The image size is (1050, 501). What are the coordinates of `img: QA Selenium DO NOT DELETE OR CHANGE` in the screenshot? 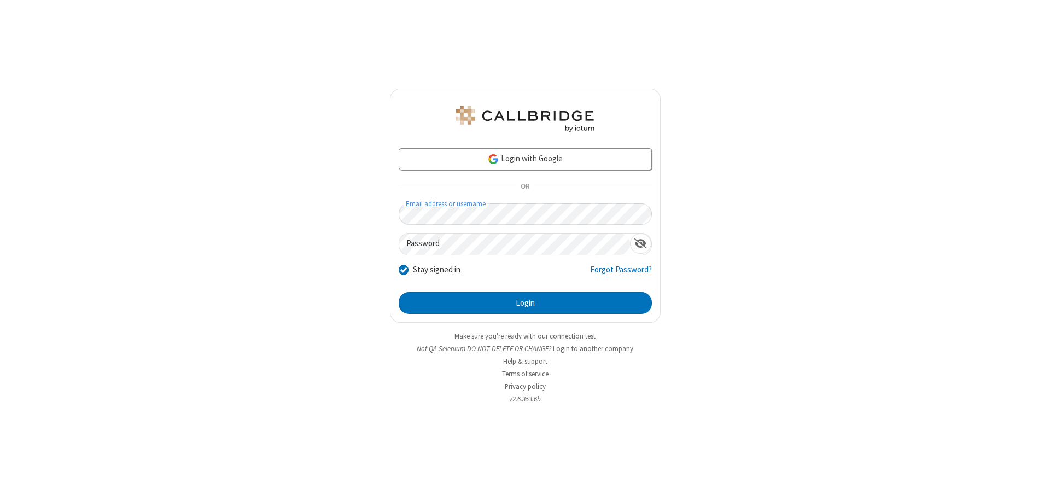 It's located at (525, 119).